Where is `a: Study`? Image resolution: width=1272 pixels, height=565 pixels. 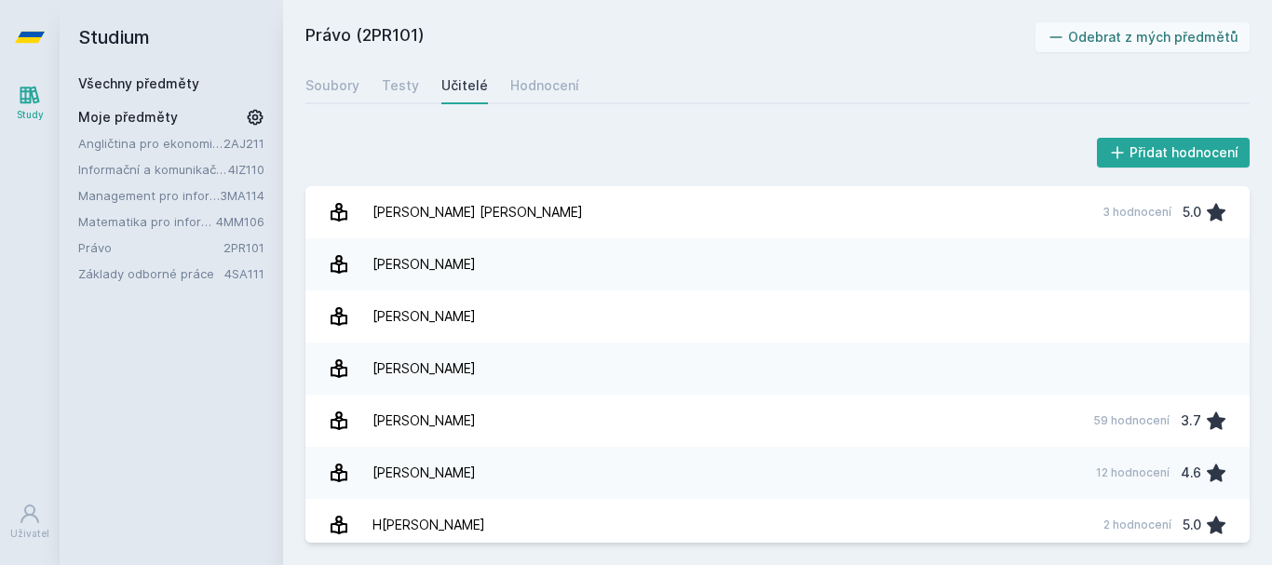 a: Study is located at coordinates (30, 102).